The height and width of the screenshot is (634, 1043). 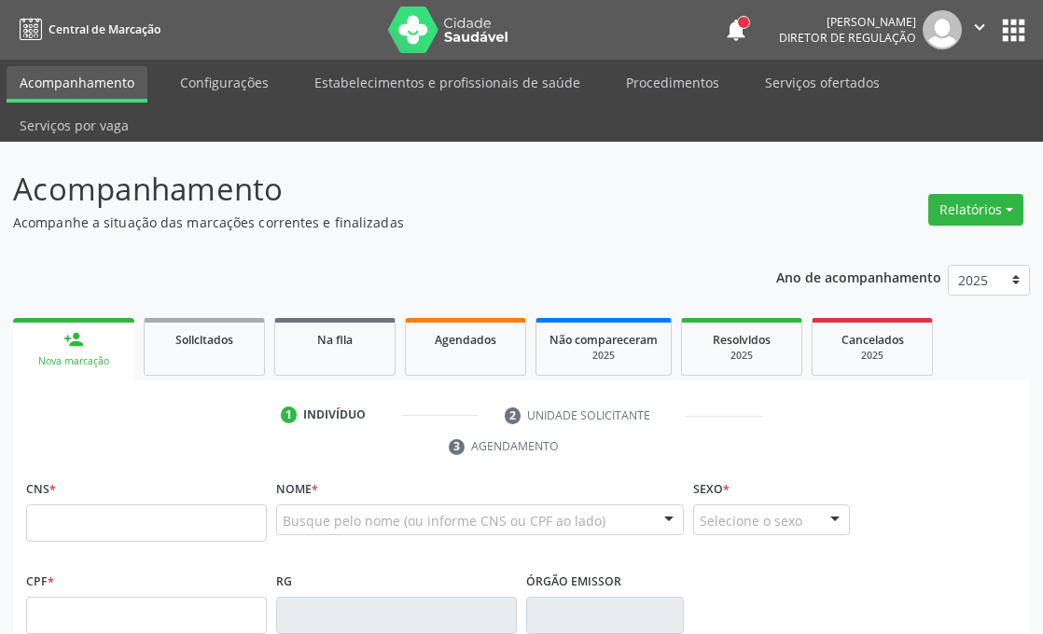 What do you see at coordinates (41, 490) in the screenshot?
I see `label: CNS` at bounding box center [41, 490].